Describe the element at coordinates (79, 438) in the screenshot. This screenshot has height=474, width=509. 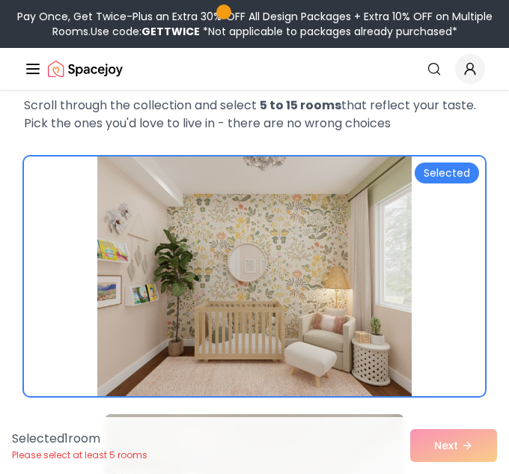
I see `p: Selected 1 room` at that location.